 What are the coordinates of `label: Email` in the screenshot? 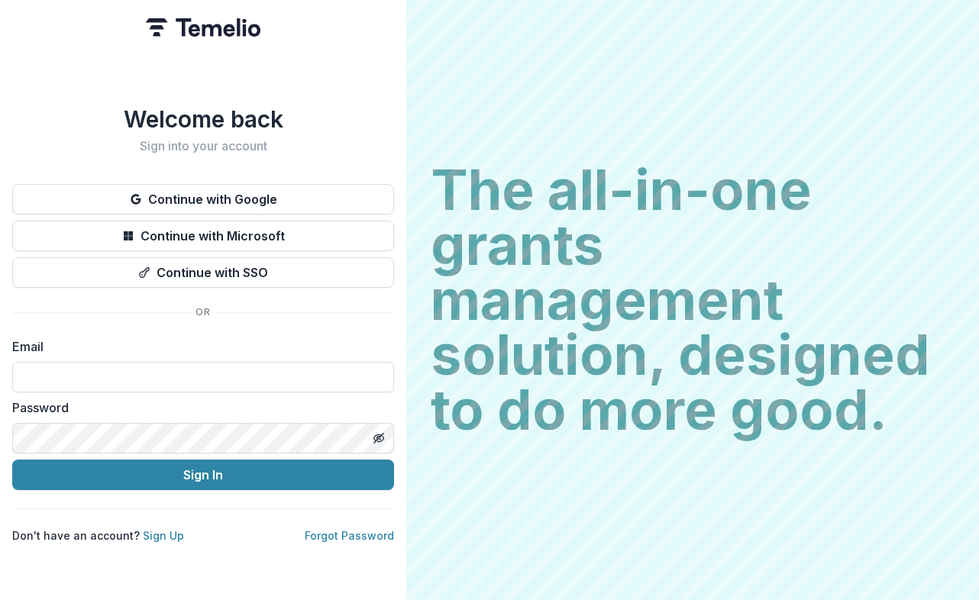 It's located at (198, 347).